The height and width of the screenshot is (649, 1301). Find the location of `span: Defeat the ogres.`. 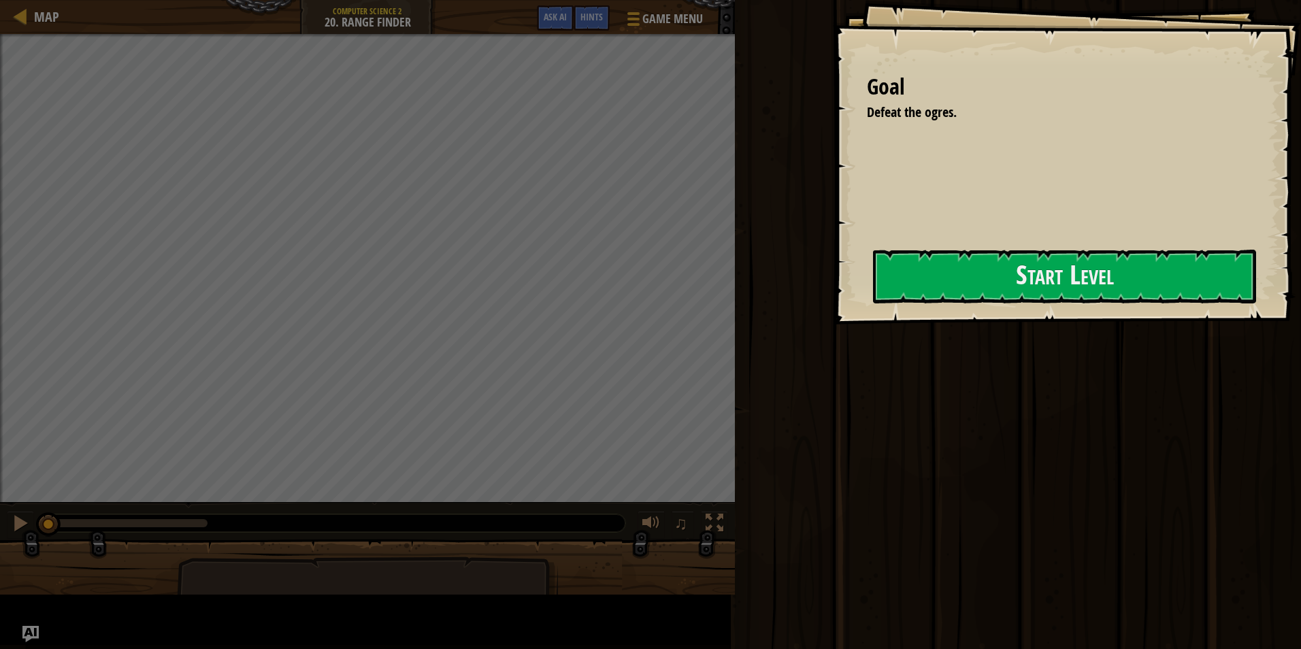

span: Defeat the ogres. is located at coordinates (912, 112).